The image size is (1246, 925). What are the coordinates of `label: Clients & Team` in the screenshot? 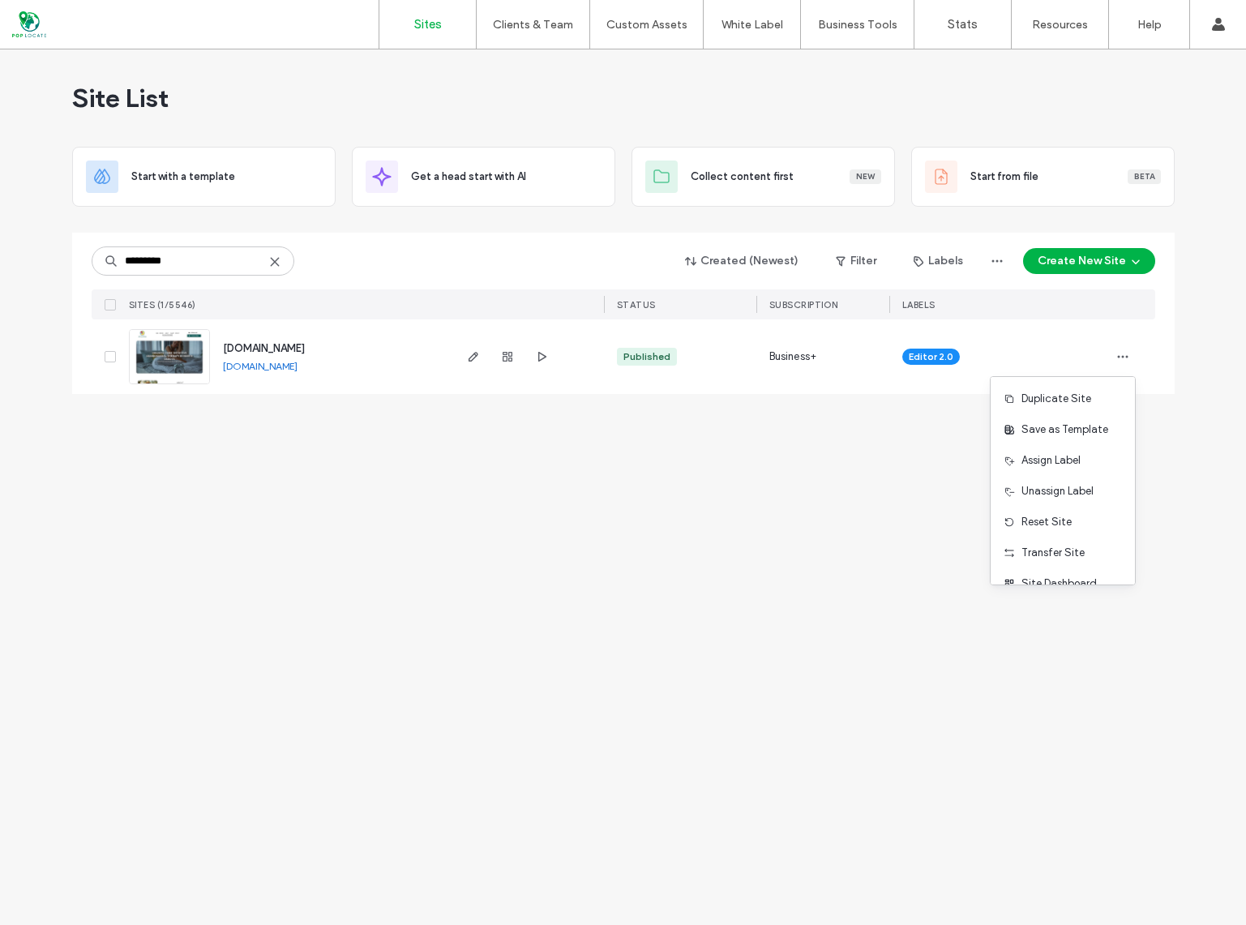 It's located at (533, 24).